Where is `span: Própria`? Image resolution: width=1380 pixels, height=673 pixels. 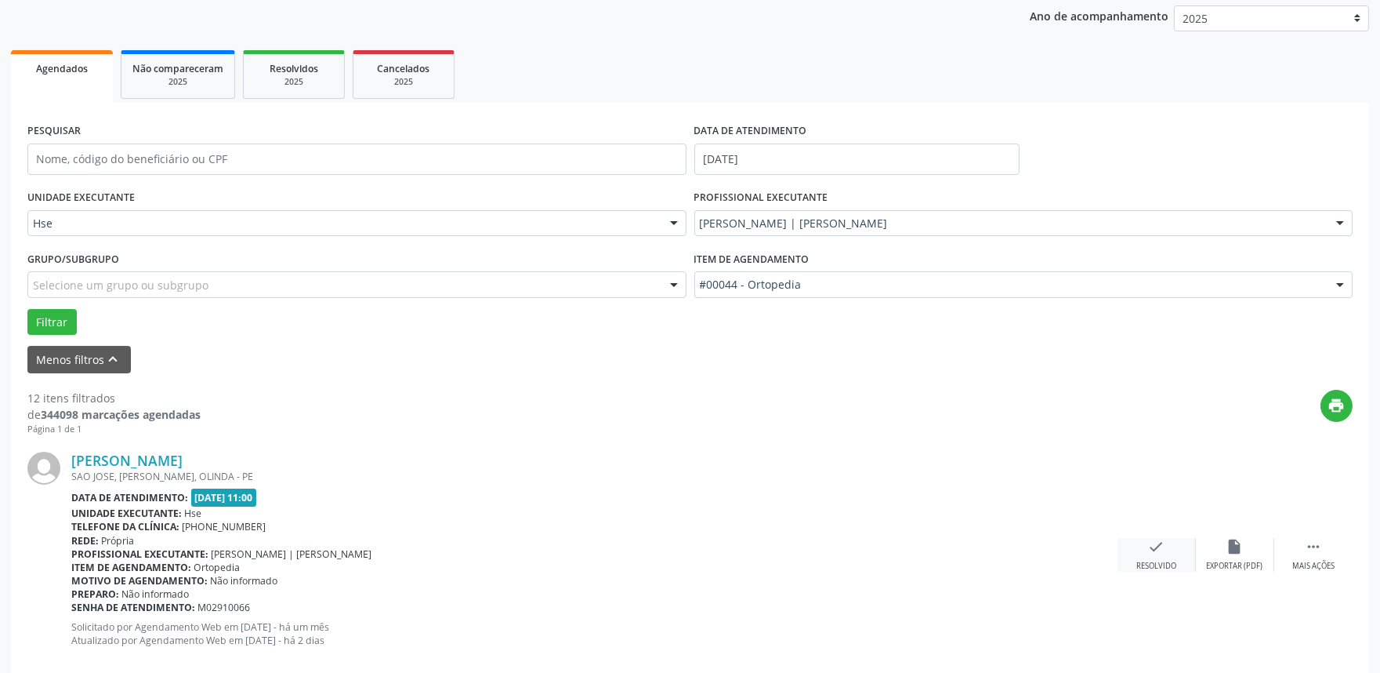
span: Própria is located at coordinates (118, 540).